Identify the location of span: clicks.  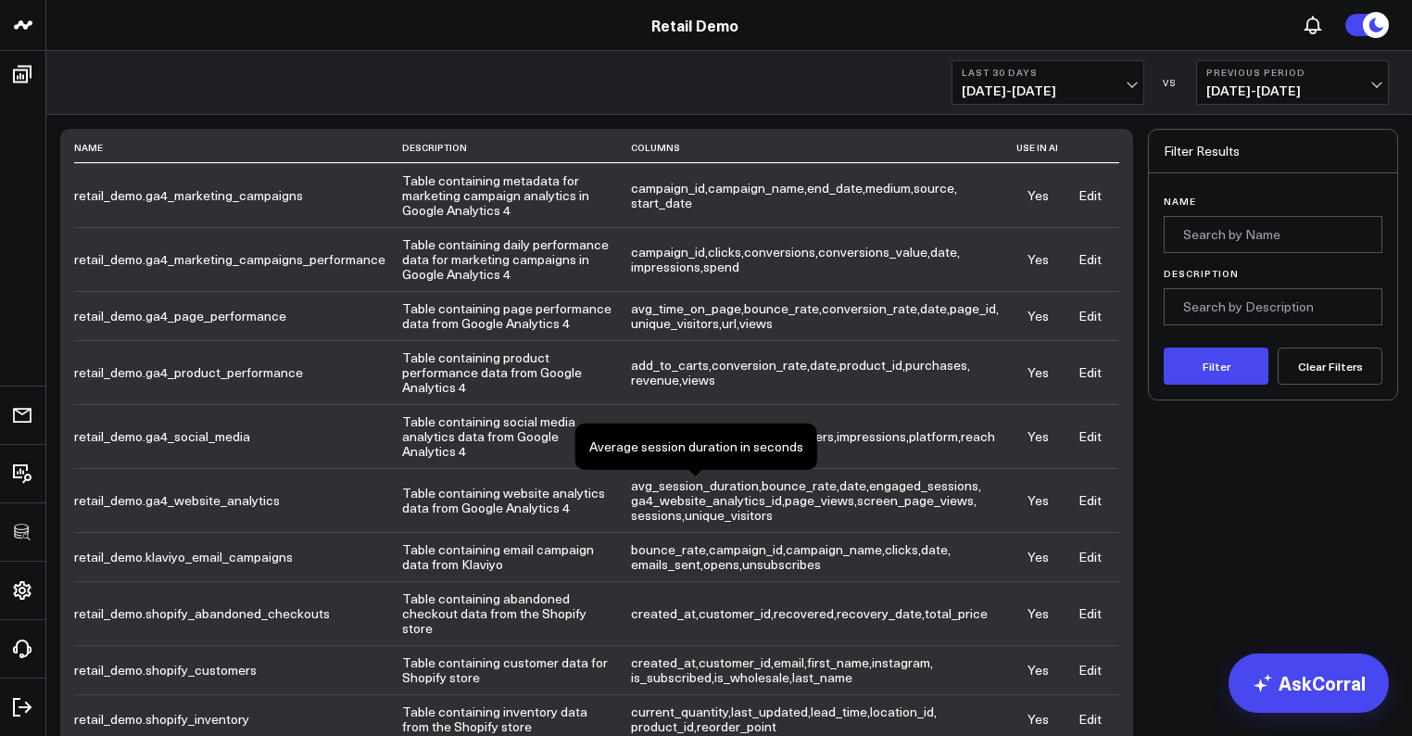
(648, 436).